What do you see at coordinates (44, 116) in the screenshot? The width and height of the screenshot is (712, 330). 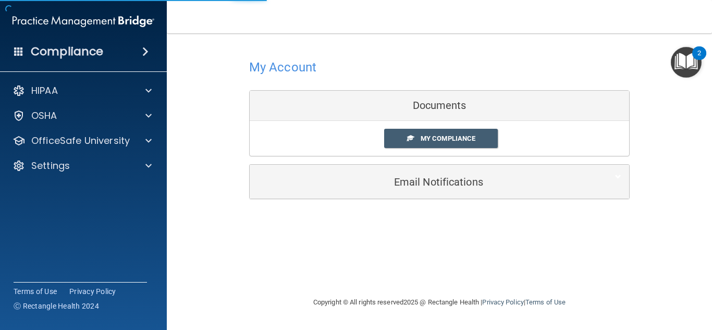 I see `p: OSHA` at bounding box center [44, 116].